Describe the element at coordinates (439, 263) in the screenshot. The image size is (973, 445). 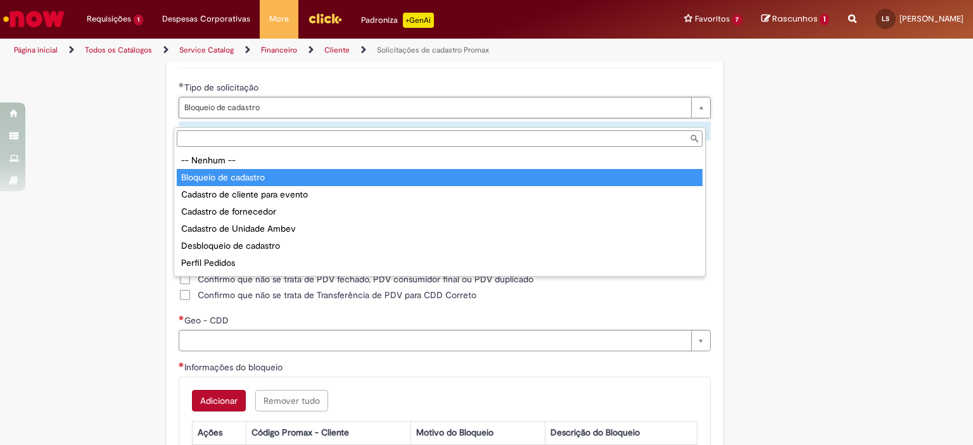
I see `div: Perfil Pedidos` at that location.